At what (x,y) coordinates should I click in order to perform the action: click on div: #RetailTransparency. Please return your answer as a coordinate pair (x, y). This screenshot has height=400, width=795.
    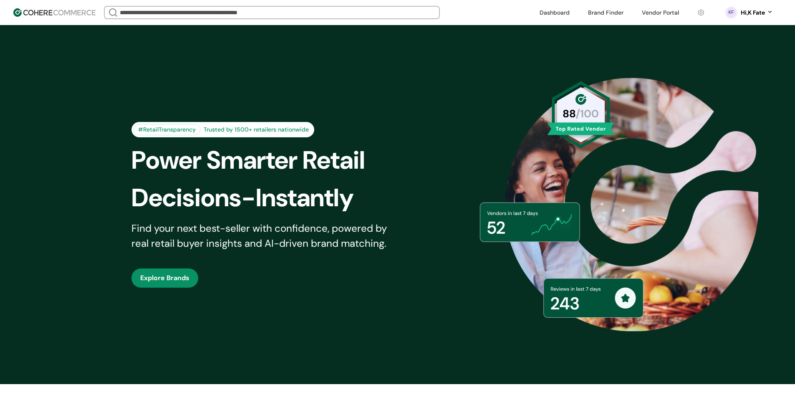
    Looking at the image, I should click on (167, 129).